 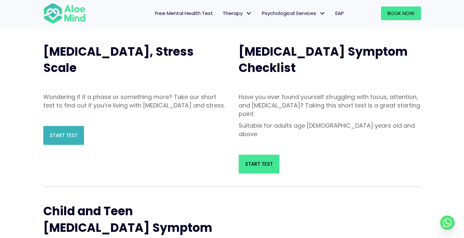 I want to click on span: Psychological Services: submenu, so click(x=322, y=13).